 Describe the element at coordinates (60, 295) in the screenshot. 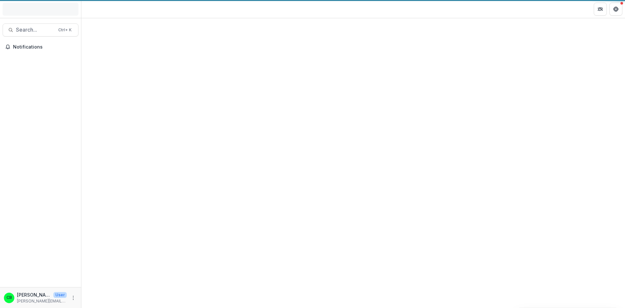

I see `p: User` at that location.